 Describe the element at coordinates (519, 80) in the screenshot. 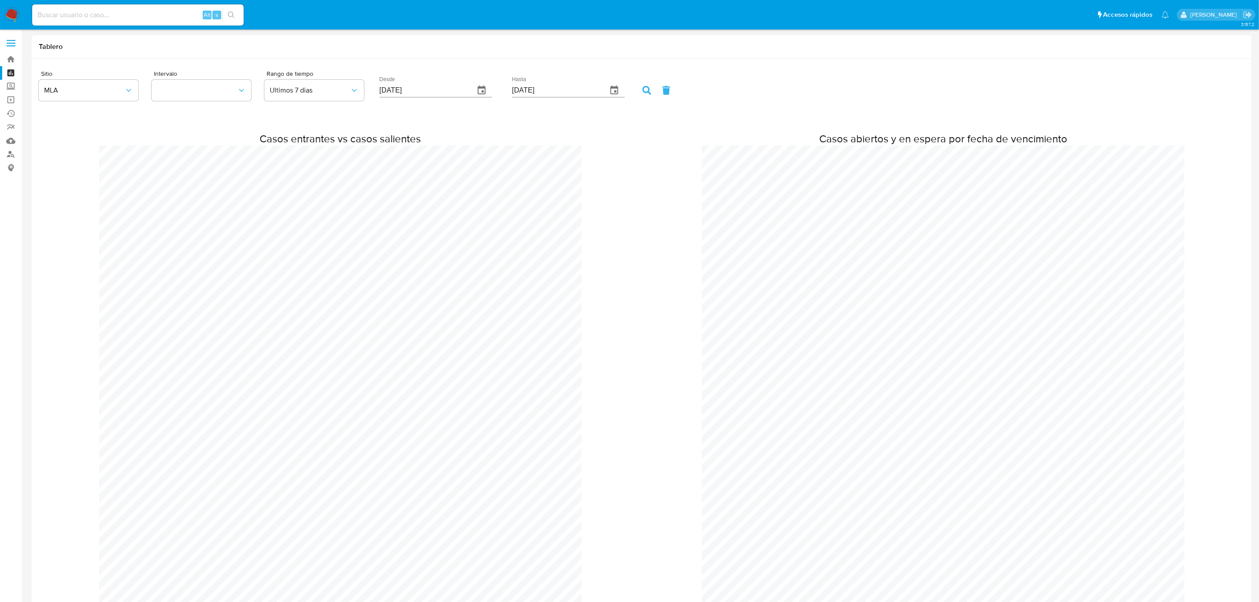

I see `label: Hasta` at that location.